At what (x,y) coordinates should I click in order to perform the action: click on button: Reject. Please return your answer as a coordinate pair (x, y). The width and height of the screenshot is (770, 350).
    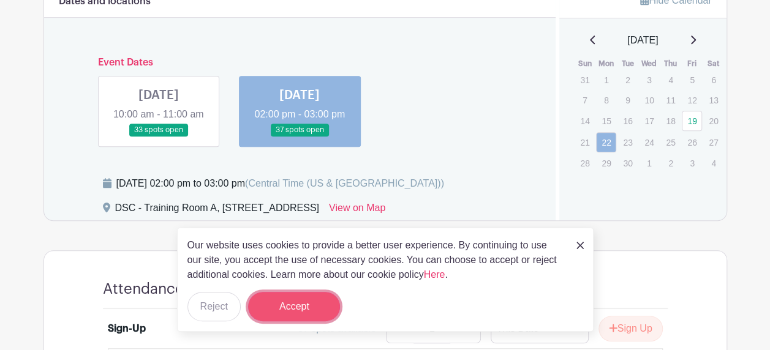
    Looking at the image, I should click on (214, 307).